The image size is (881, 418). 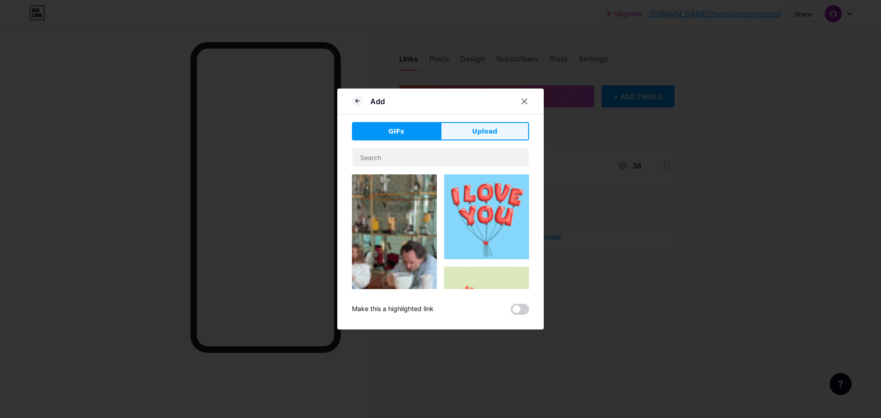 What do you see at coordinates (485, 131) in the screenshot?
I see `span: Upload` at bounding box center [485, 131].